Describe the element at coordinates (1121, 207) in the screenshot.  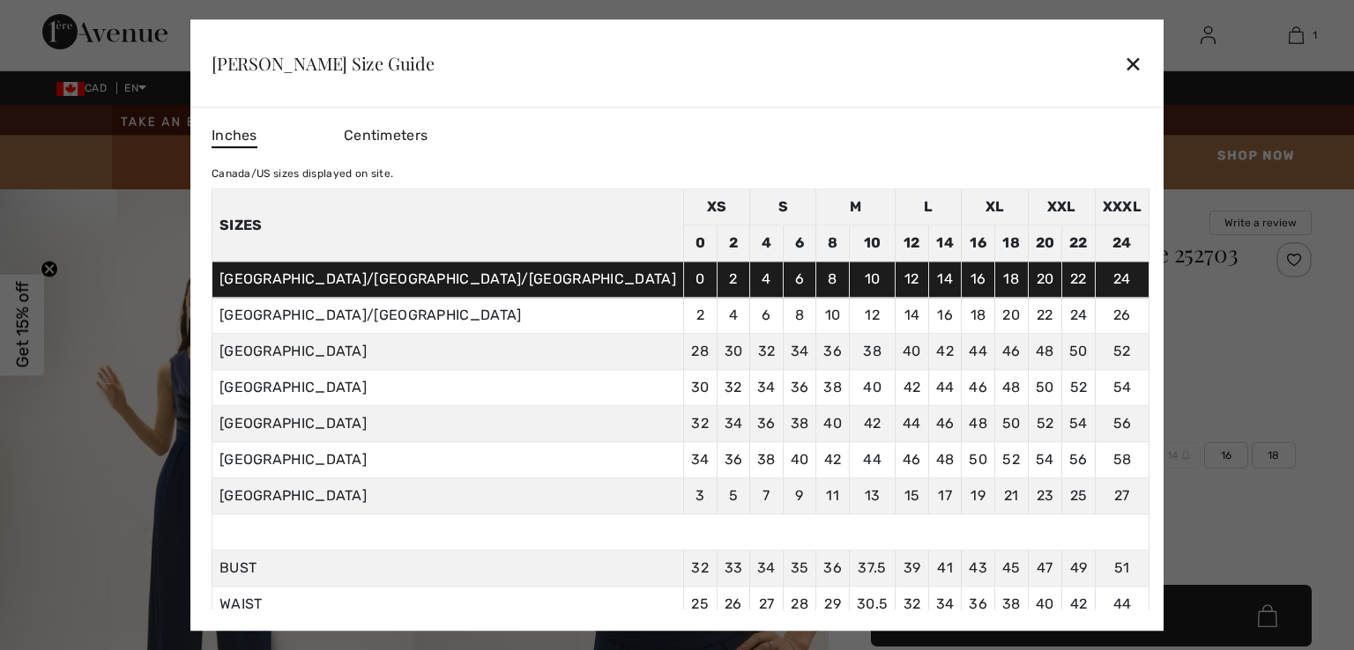
I see `td: XXXL` at that location.